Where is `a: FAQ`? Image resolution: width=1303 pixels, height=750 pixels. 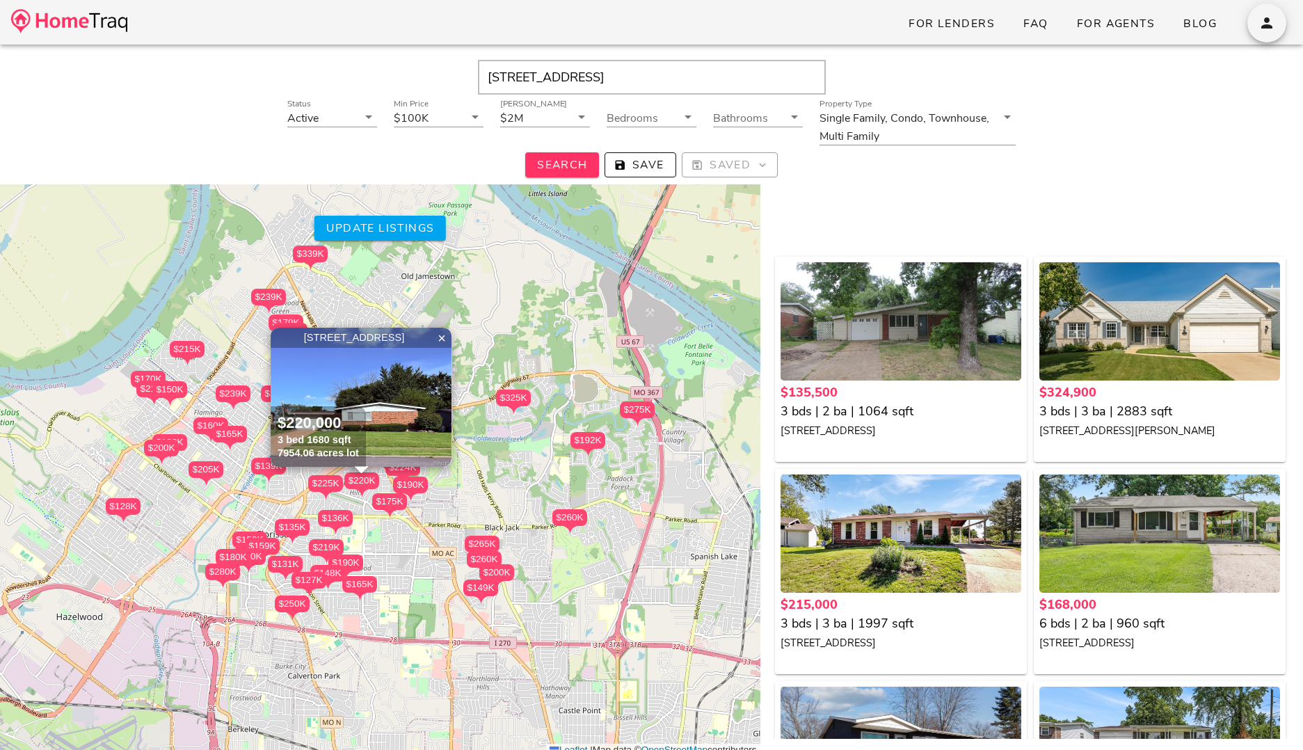
a: FAQ is located at coordinates (1035, 24).